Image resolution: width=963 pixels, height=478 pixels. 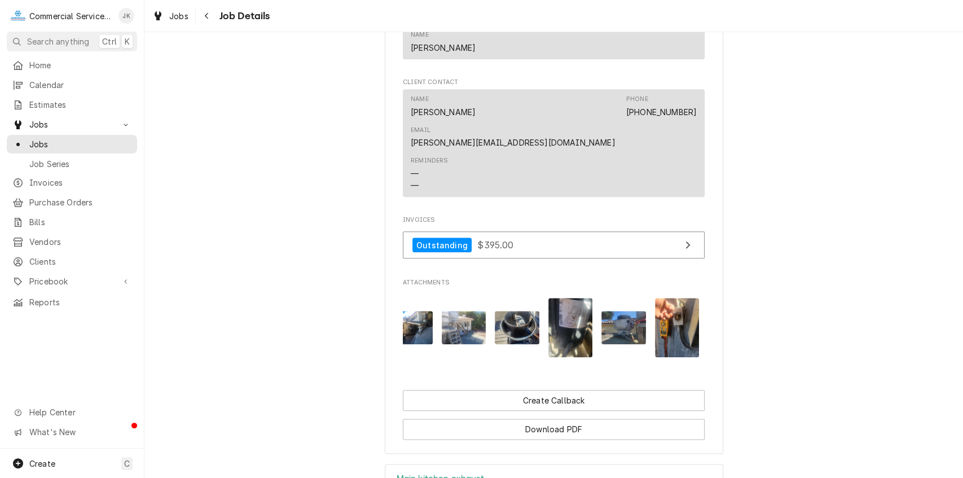 I want to click on div: Outstanding, so click(x=442, y=245).